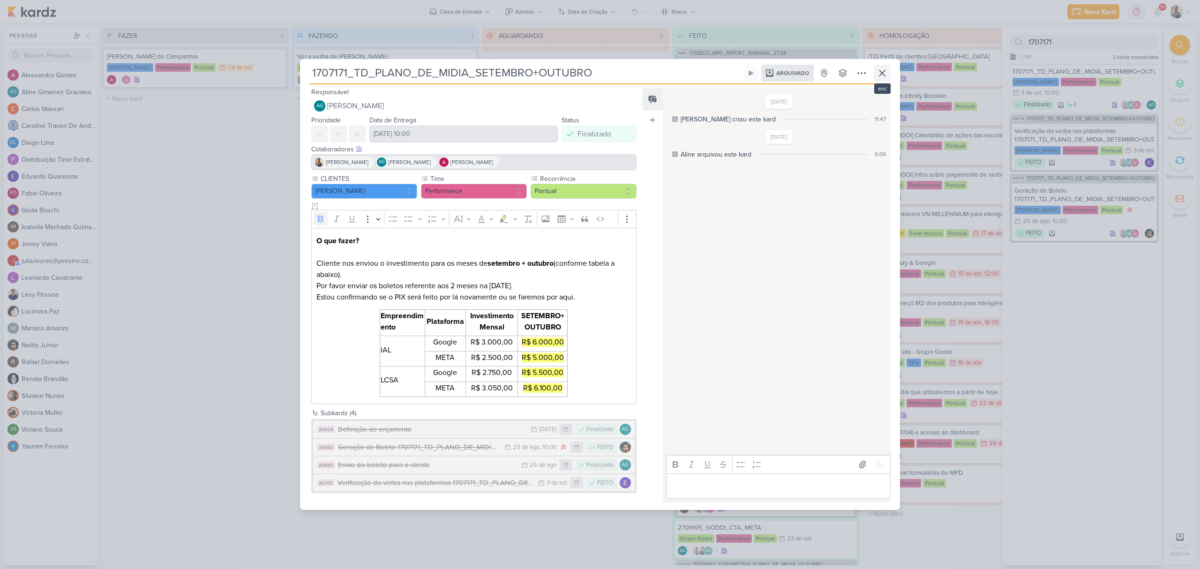 Image resolution: width=1200 pixels, height=569 pixels. What do you see at coordinates (492, 342) in the screenshot?
I see `span: R$ 3.000,00` at bounding box center [492, 342].